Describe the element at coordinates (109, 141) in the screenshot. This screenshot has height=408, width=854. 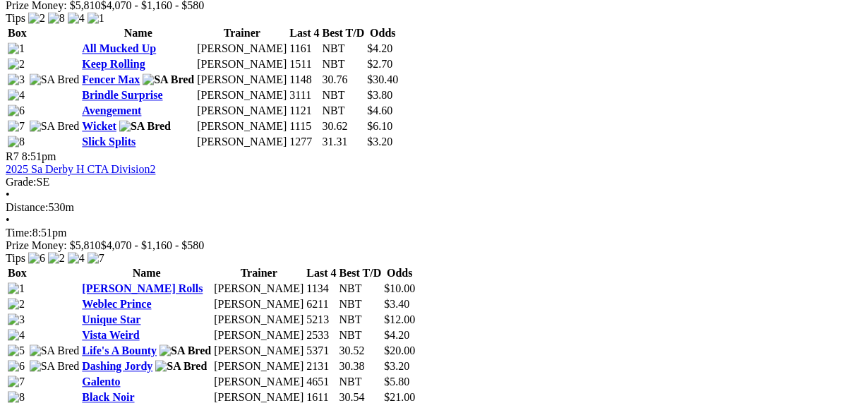
I see `a: Slick Splits` at that location.